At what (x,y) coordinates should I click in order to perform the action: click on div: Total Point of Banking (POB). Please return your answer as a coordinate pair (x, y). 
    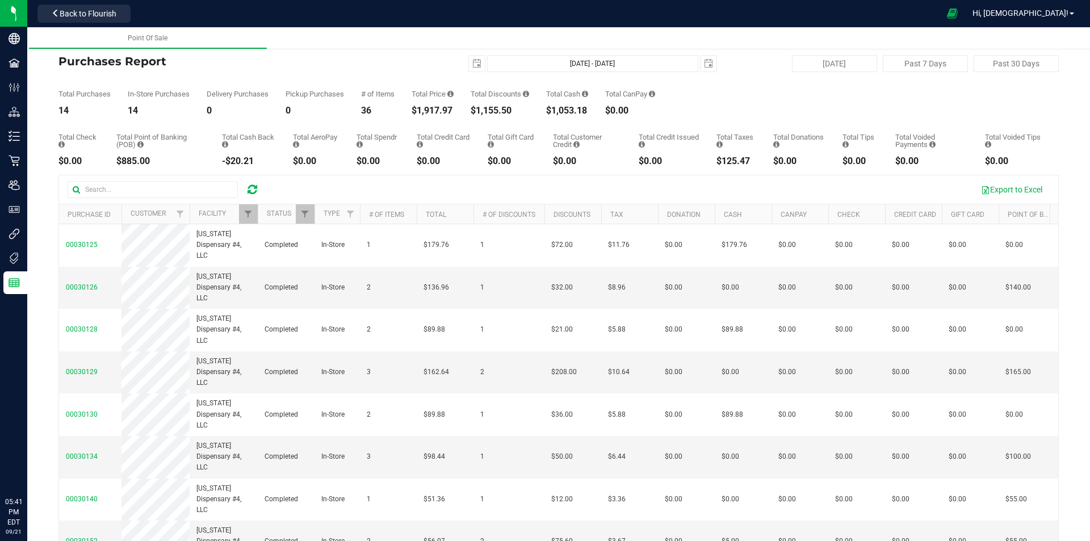
    Looking at the image, I should click on (161, 141).